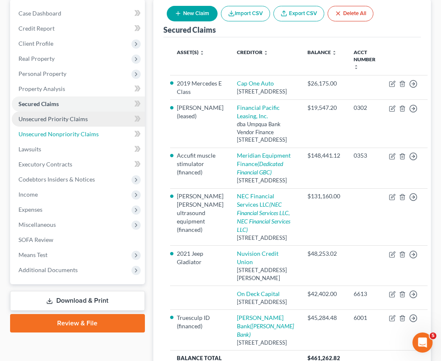 The image size is (441, 361). I want to click on a: Lawsuits, so click(78, 149).